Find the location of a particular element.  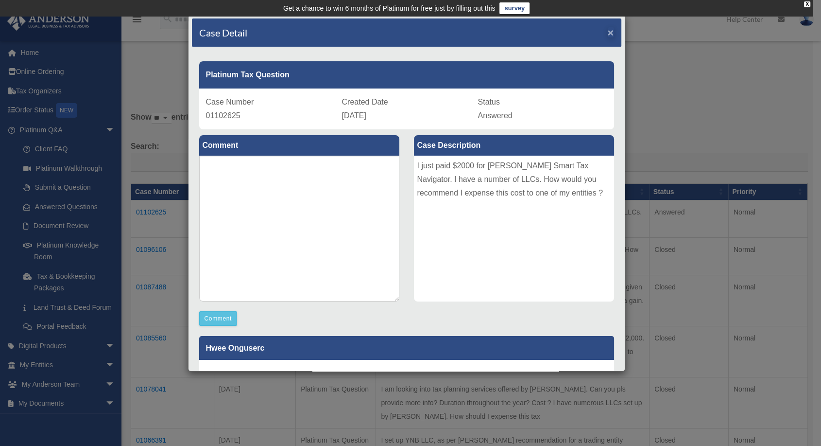

span: 01102625 is located at coordinates (223, 115).